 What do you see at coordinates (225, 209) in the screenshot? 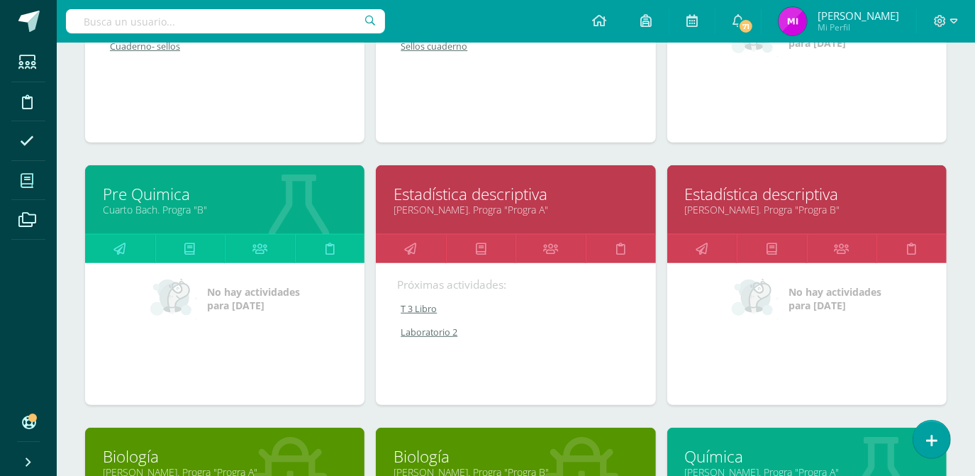
I see `a: Cuarto Bach. Progra "B"` at bounding box center [225, 209].